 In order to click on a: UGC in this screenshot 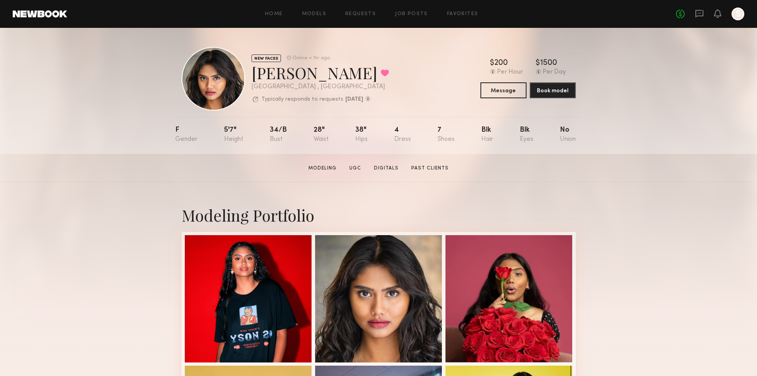, I will do `click(355, 168)`.